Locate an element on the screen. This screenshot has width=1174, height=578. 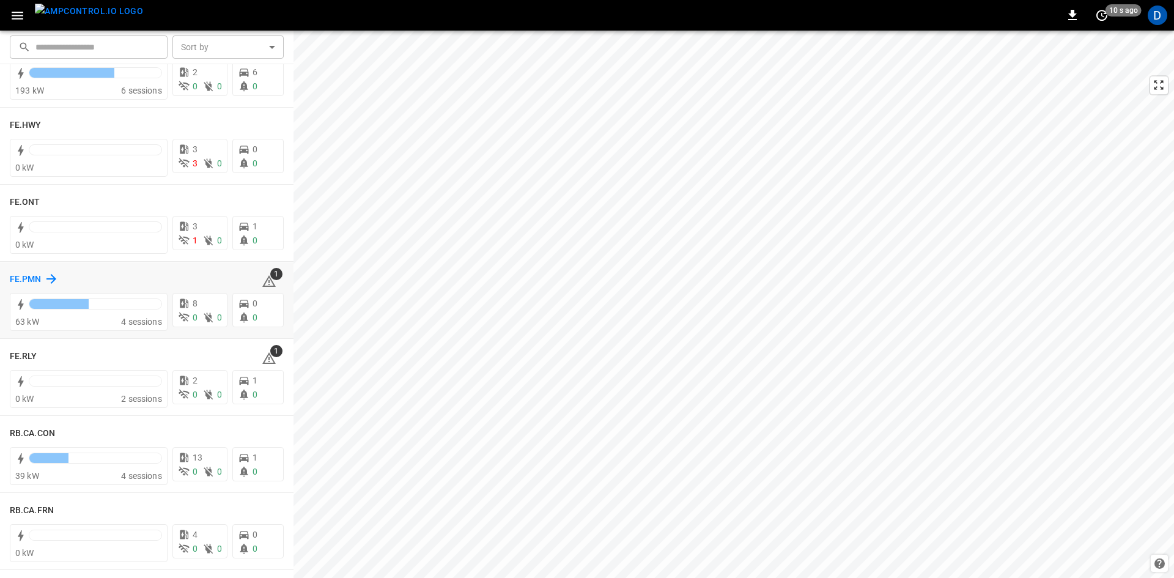
span: 39 kW is located at coordinates (27, 476).